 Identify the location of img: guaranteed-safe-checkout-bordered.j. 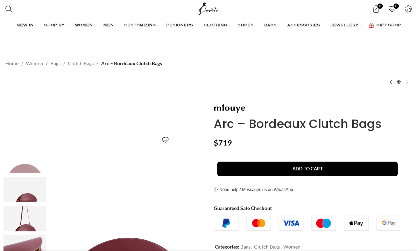
(308, 223).